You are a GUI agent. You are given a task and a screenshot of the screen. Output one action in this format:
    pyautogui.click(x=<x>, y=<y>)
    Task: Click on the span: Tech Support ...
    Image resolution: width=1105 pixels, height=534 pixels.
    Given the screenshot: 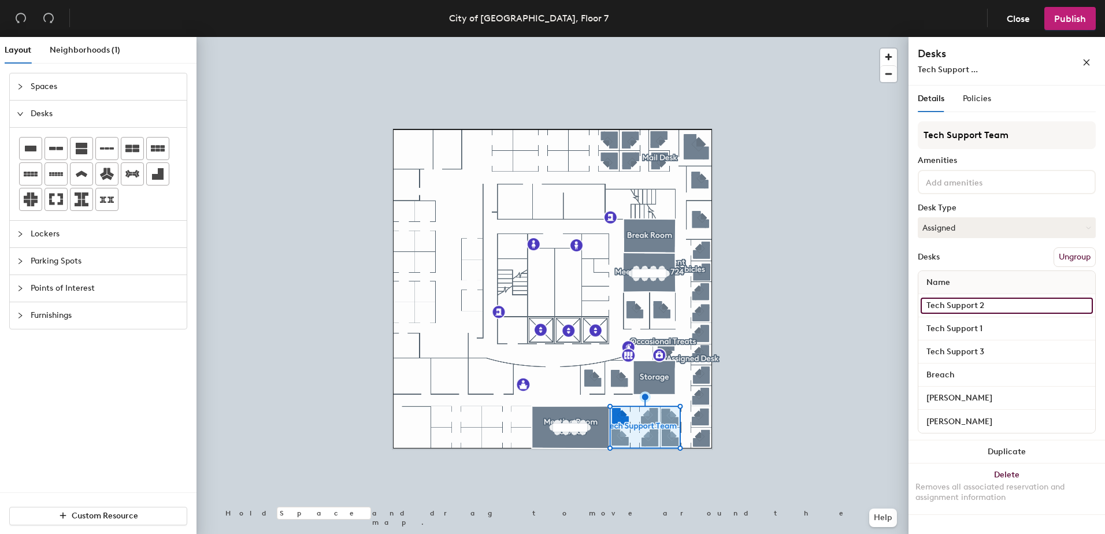 What is the action you would take?
    pyautogui.click(x=948, y=69)
    